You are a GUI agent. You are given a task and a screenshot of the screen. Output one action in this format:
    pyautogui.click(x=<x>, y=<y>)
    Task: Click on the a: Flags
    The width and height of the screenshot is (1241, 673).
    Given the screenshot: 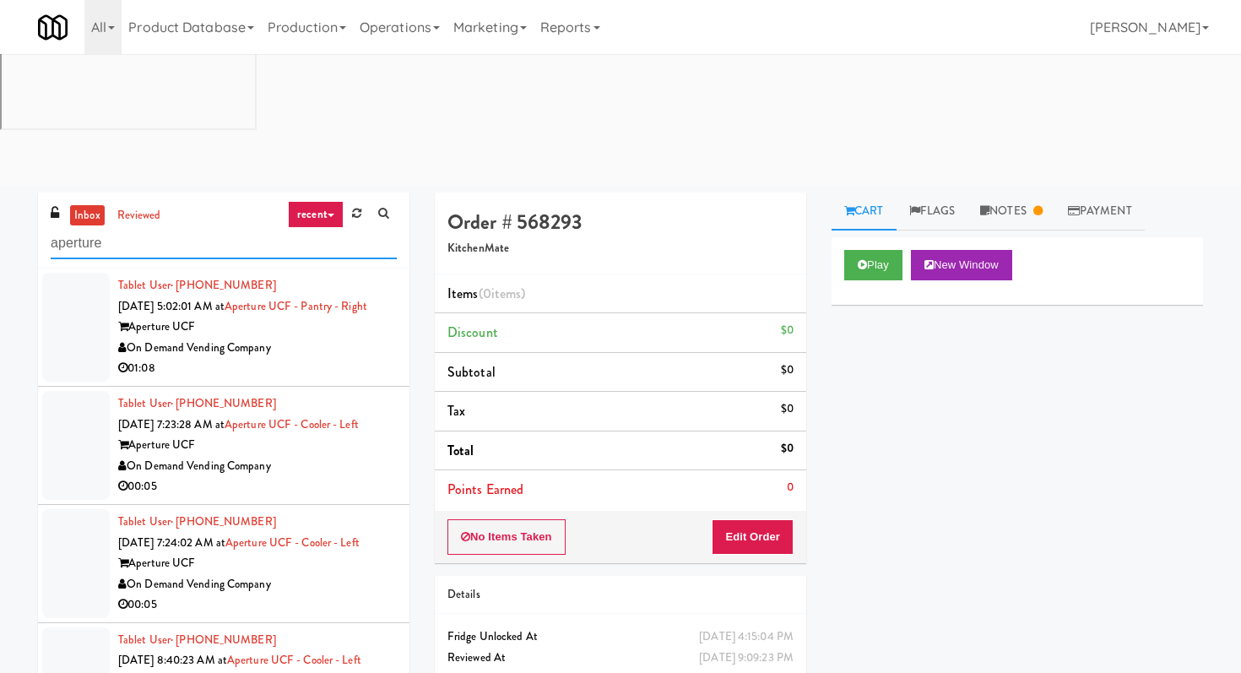 What is the action you would take?
    pyautogui.click(x=932, y=211)
    